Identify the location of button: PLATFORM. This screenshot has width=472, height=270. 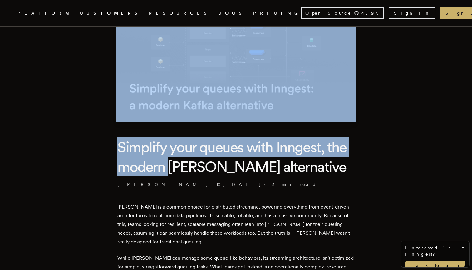
(45, 13).